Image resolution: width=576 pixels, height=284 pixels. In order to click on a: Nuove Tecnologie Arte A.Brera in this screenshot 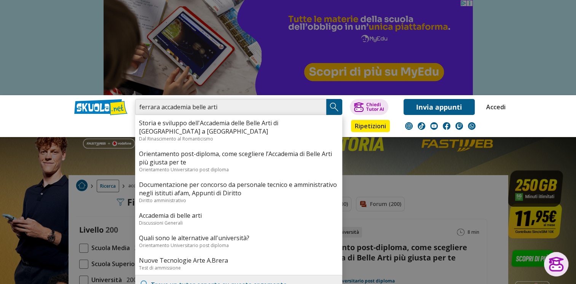, I will do `click(239, 261)`.